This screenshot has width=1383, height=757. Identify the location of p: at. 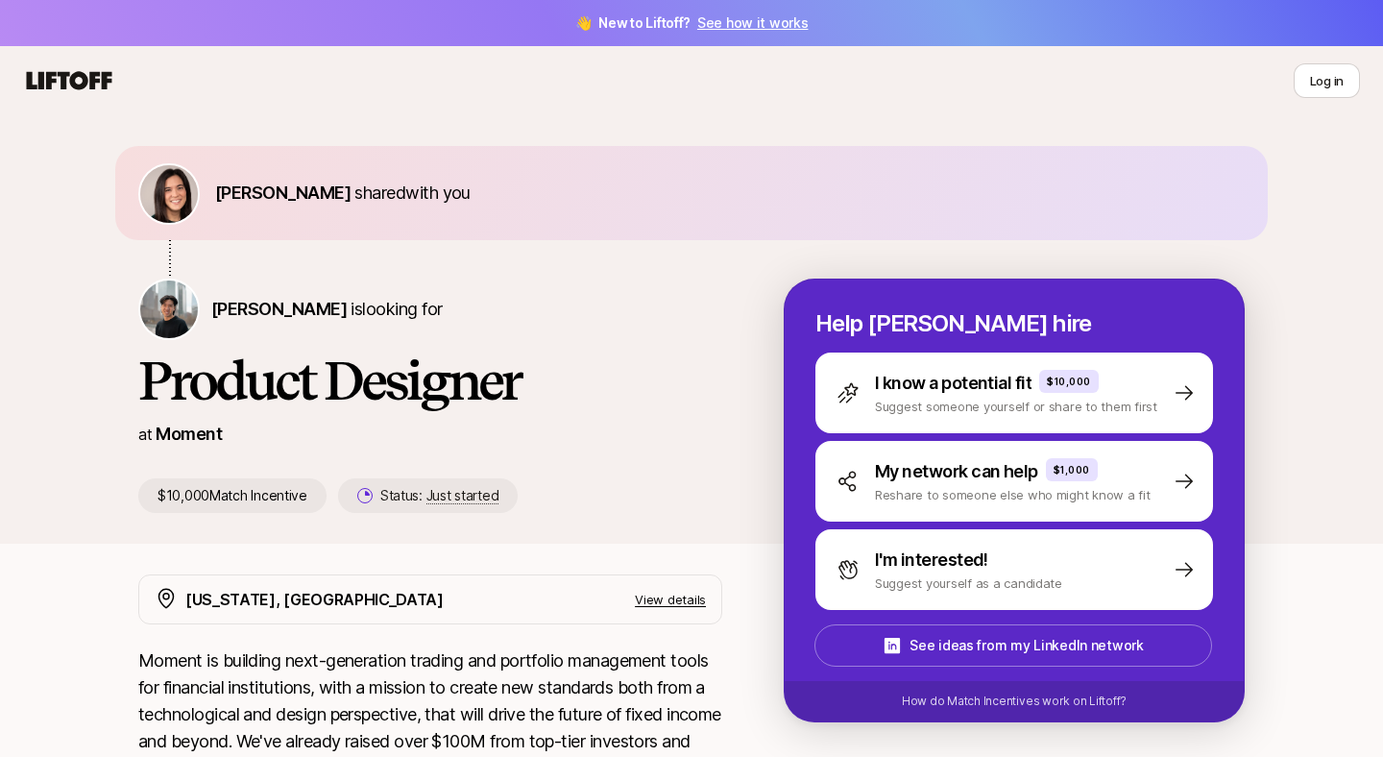
(145, 434).